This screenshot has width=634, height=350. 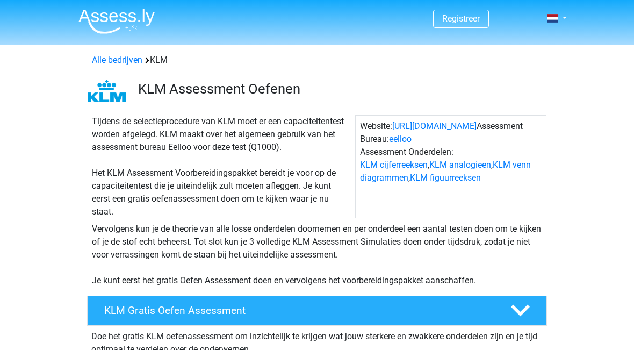 What do you see at coordinates (401, 139) in the screenshot?
I see `a: eelloo` at bounding box center [401, 139].